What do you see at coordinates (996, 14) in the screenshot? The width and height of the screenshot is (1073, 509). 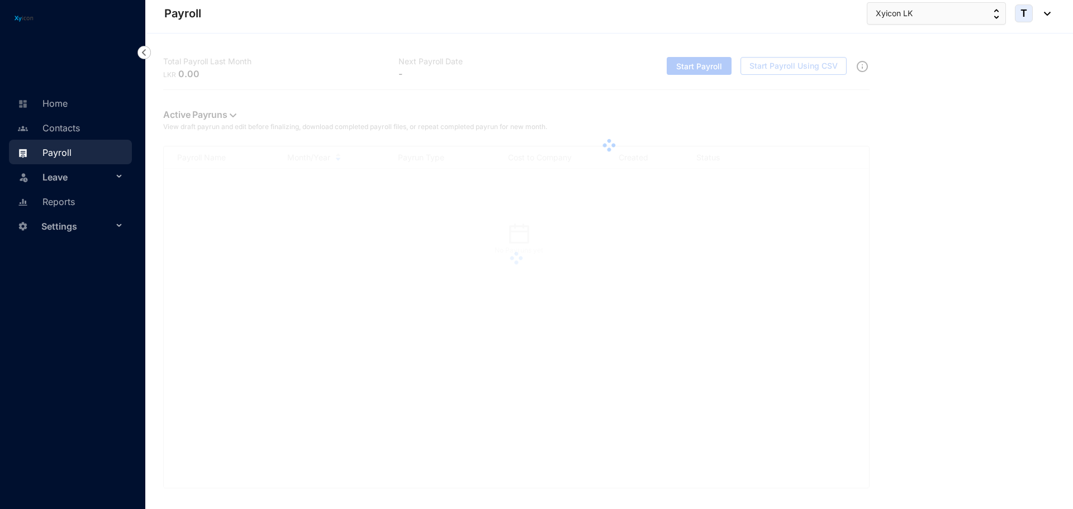 I see `img: up-down-arrow.74152d26bf9780fbf563ca9c90304185.svg` at bounding box center [996, 14].